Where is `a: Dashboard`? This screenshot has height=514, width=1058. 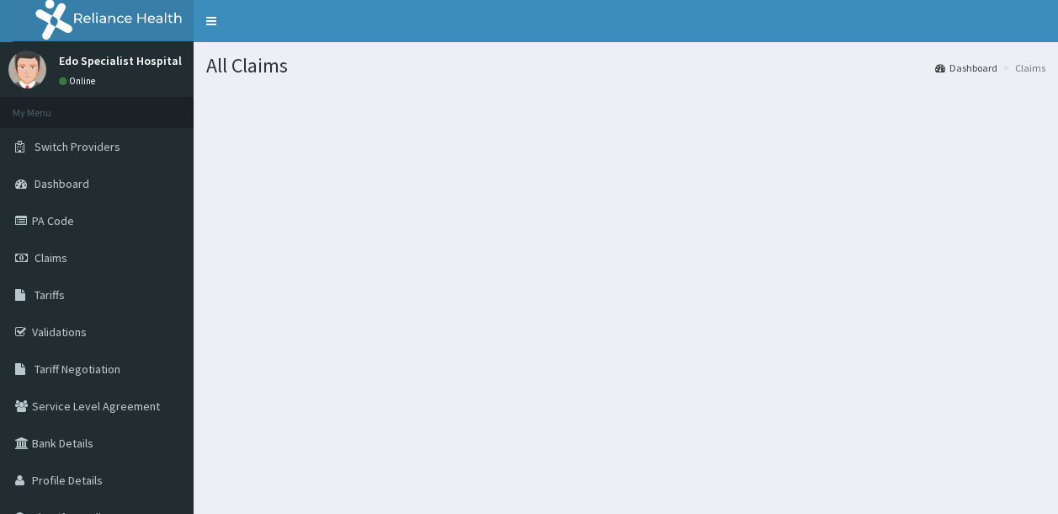 a: Dashboard is located at coordinates (967, 67).